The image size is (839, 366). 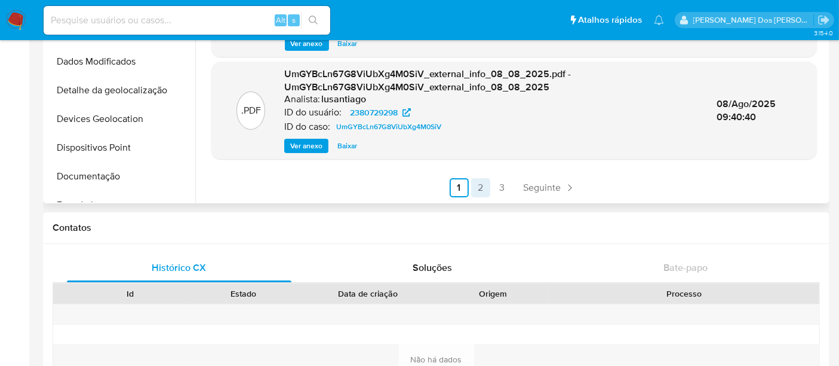 I want to click on span: UmGYBcLn67G8ViUbXg4M0SiV_external_info_08_08_2025.pdf - UmGYBcLn67G8ViUbXg4M0SiV_external_info_08..., so click(x=428, y=80).